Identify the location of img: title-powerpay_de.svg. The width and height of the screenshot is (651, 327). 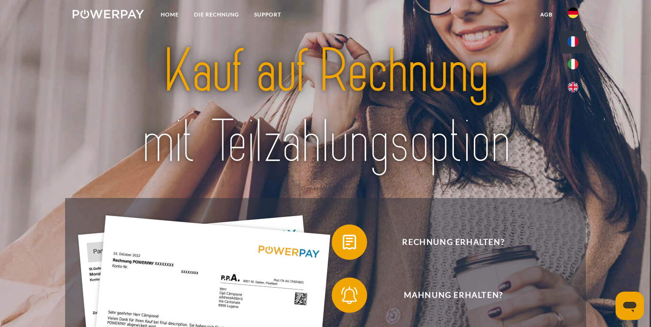
(325, 107).